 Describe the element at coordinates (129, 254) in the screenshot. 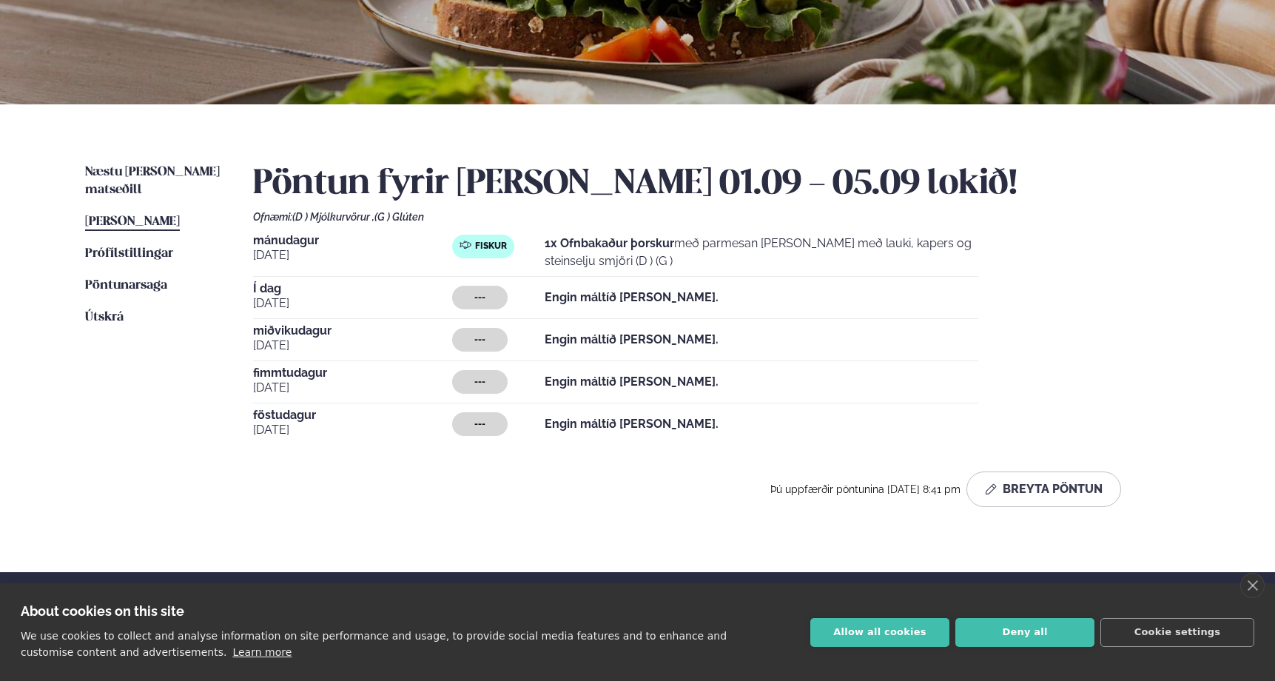

I see `a: Prófílstillingar` at that location.